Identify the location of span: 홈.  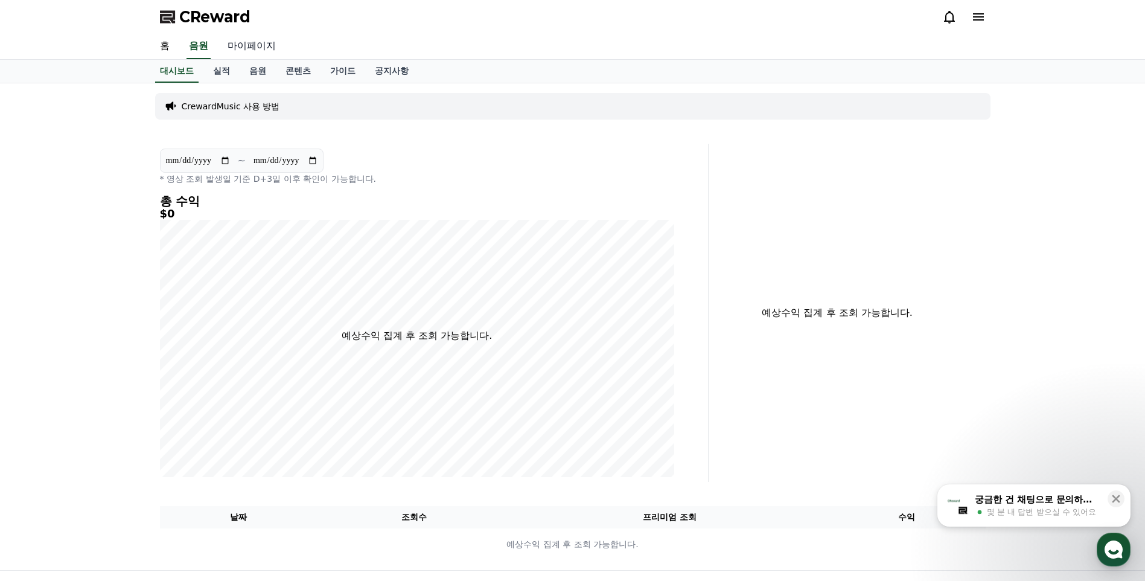
(42, 406).